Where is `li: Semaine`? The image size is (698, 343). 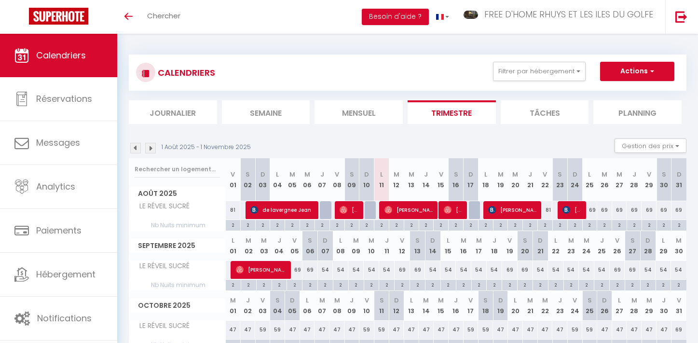 li: Semaine is located at coordinates (266, 112).